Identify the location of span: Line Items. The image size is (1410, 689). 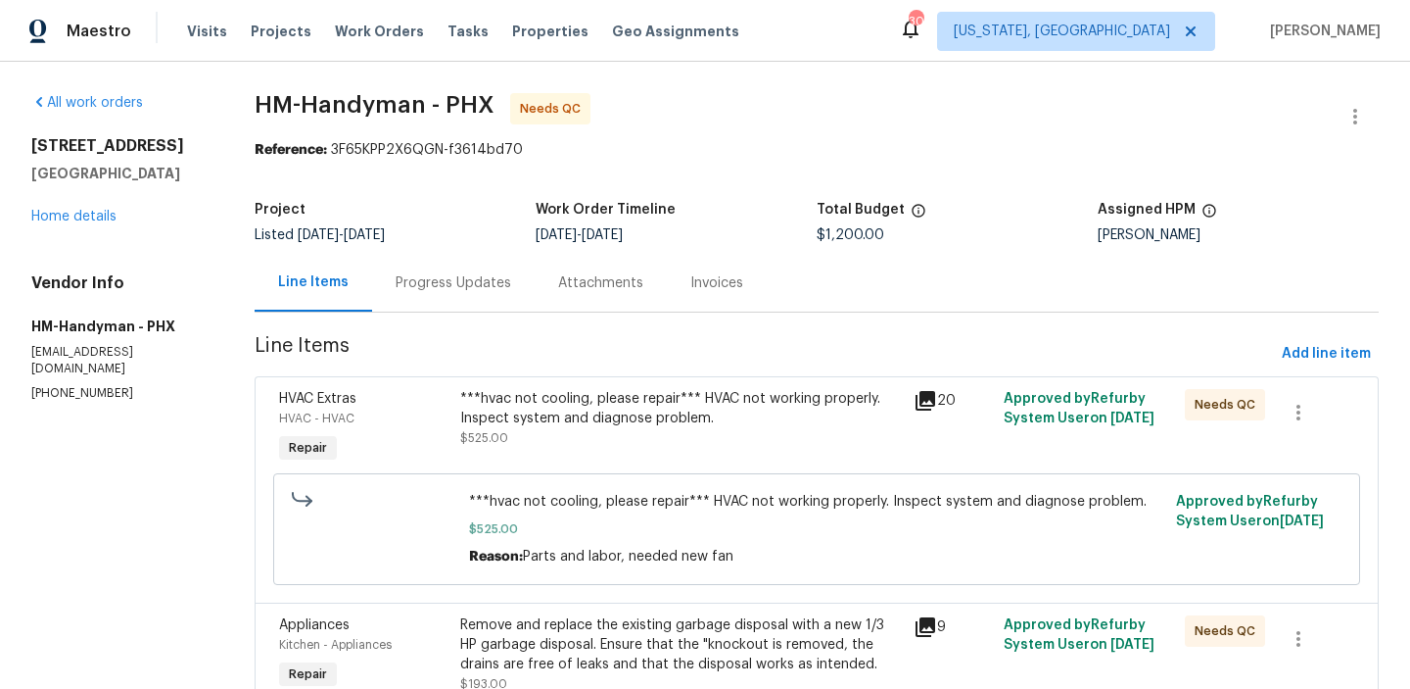
(764, 354).